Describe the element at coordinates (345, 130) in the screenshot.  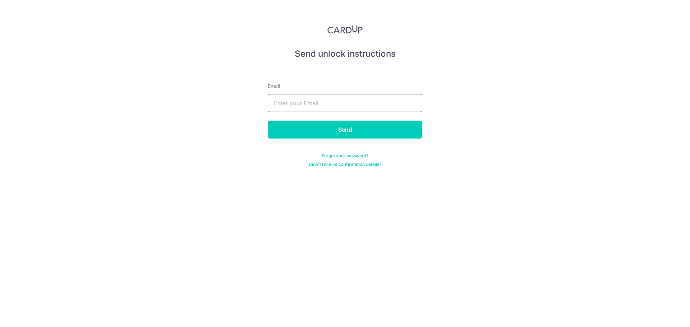
I see `input: Send` at that location.